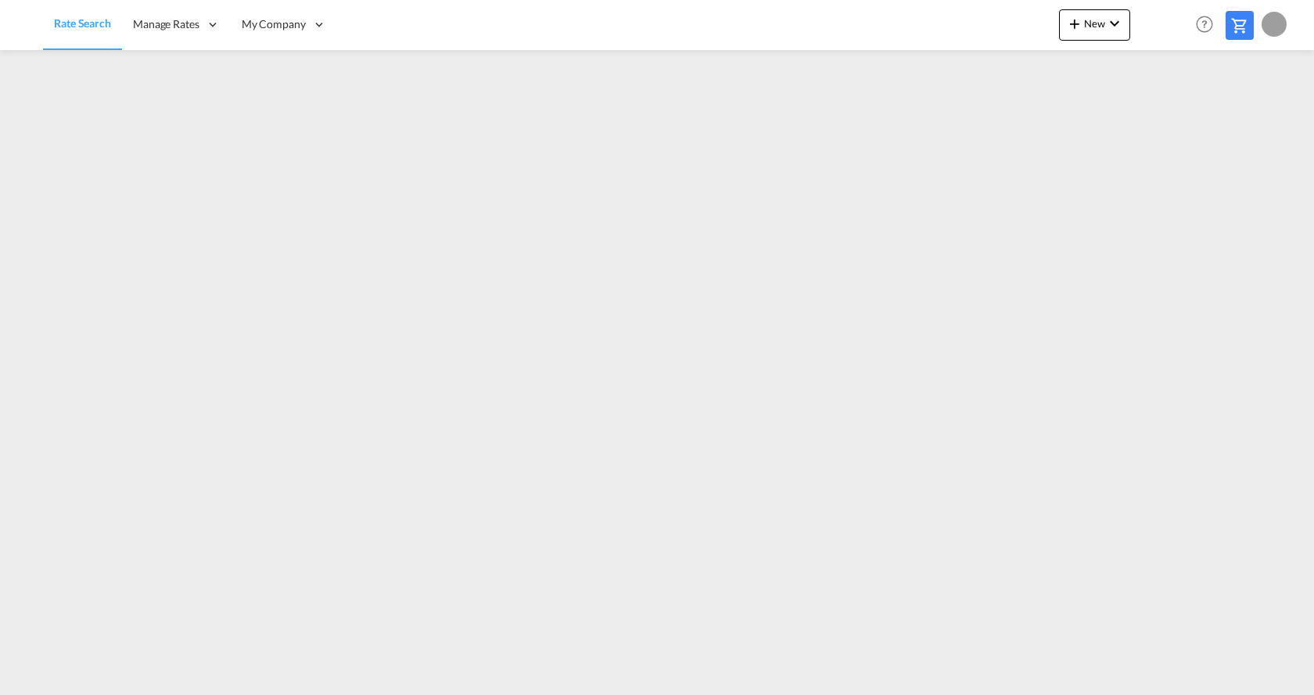  I want to click on button: icon-plus 400-fgNewicon-chevron-down, so click(1094, 25).